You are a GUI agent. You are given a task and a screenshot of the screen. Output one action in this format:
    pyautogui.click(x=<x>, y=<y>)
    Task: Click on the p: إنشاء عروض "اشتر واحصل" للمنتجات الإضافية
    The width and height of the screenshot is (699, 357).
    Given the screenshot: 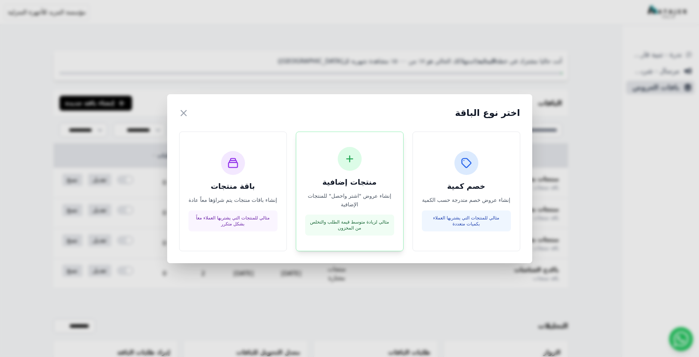 What is the action you would take?
    pyautogui.click(x=350, y=201)
    